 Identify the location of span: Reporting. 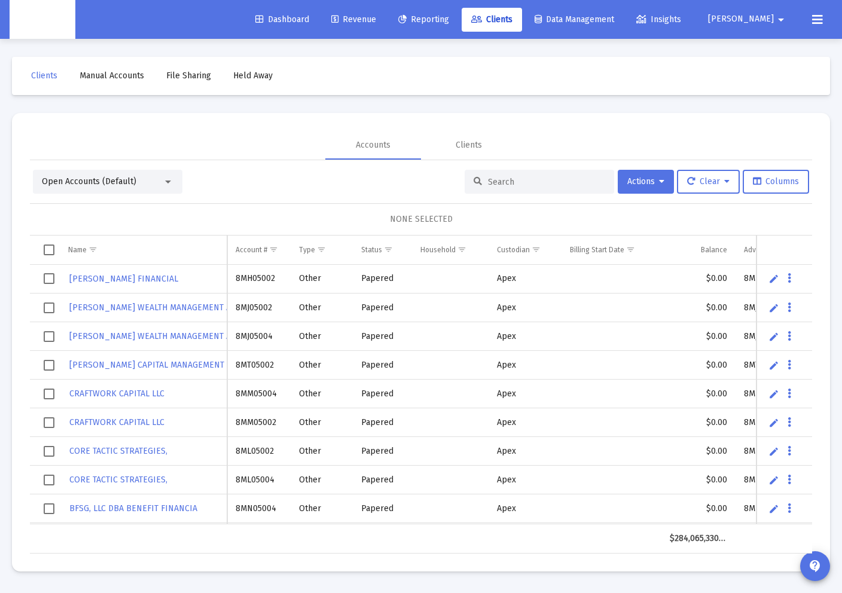
(423, 19).